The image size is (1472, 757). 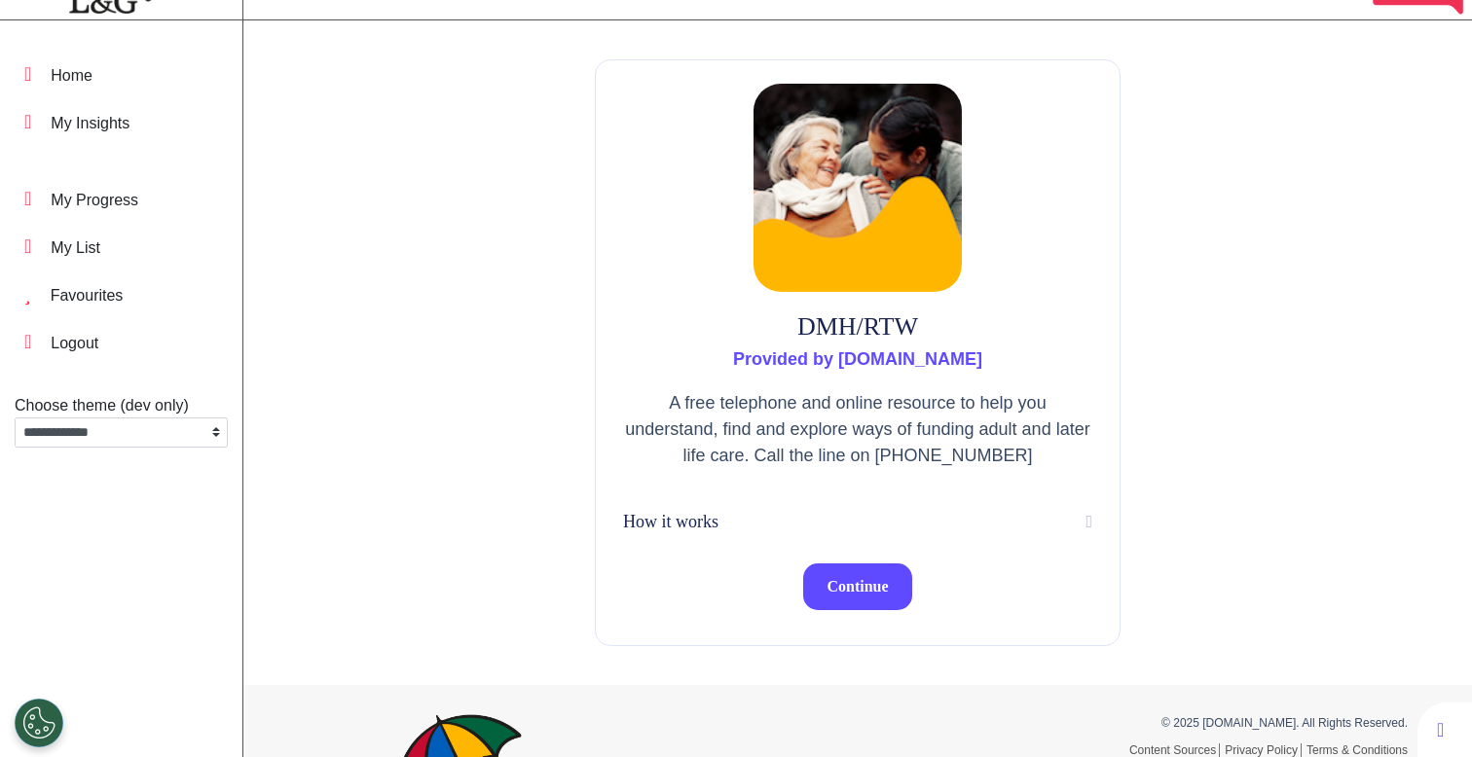 I want to click on p: A free telephone and online resource to help you understand, find and explore ways of funding adu..., so click(x=858, y=429).